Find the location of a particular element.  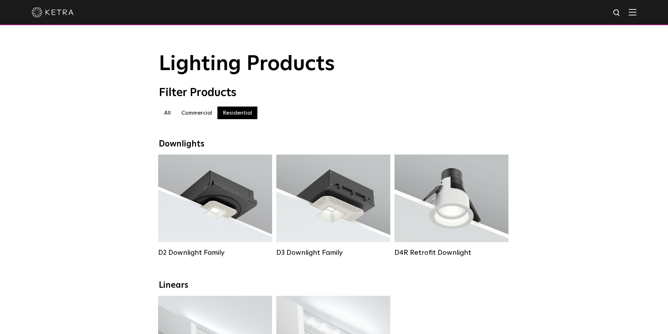

img: Hamburger%20Nav.svg is located at coordinates (632, 12).